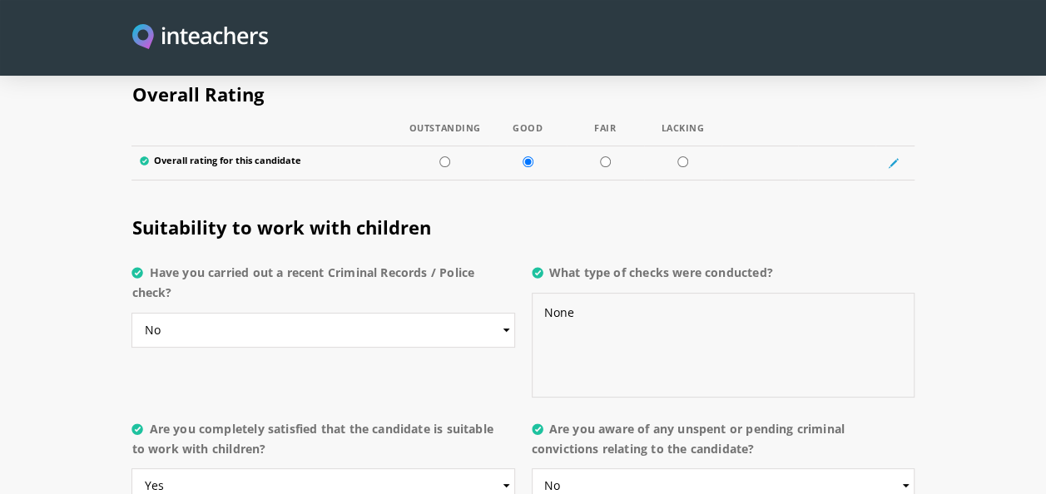 The height and width of the screenshot is (494, 1046). Describe the element at coordinates (265, 162) in the screenshot. I see `label: Overall rating for this candidate` at that location.